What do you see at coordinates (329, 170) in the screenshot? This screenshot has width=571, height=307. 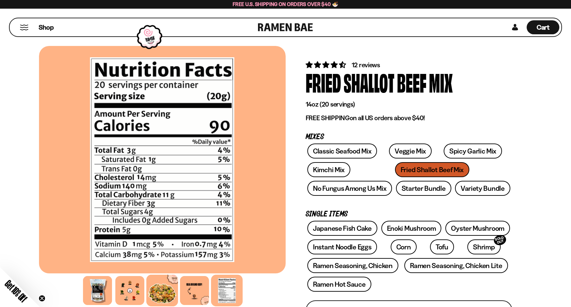 I see `a: Kimchi Mix` at bounding box center [329, 170].